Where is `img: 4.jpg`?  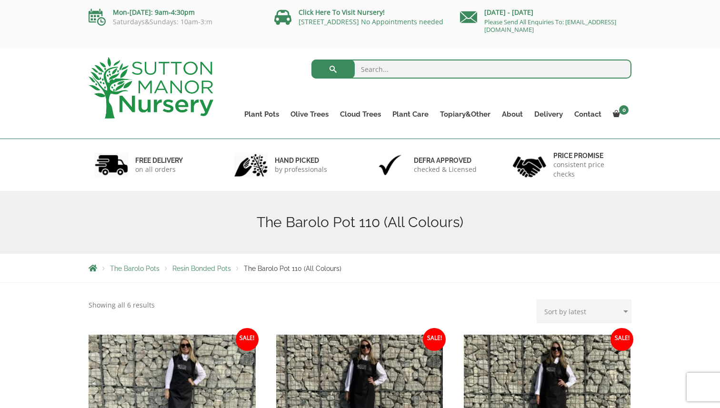 img: 4.jpg is located at coordinates (530, 165).